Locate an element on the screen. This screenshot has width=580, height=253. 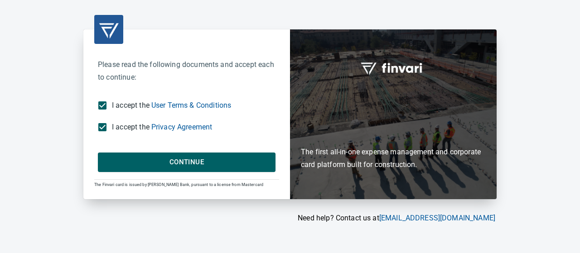
div: Finvari is located at coordinates (394, 114).